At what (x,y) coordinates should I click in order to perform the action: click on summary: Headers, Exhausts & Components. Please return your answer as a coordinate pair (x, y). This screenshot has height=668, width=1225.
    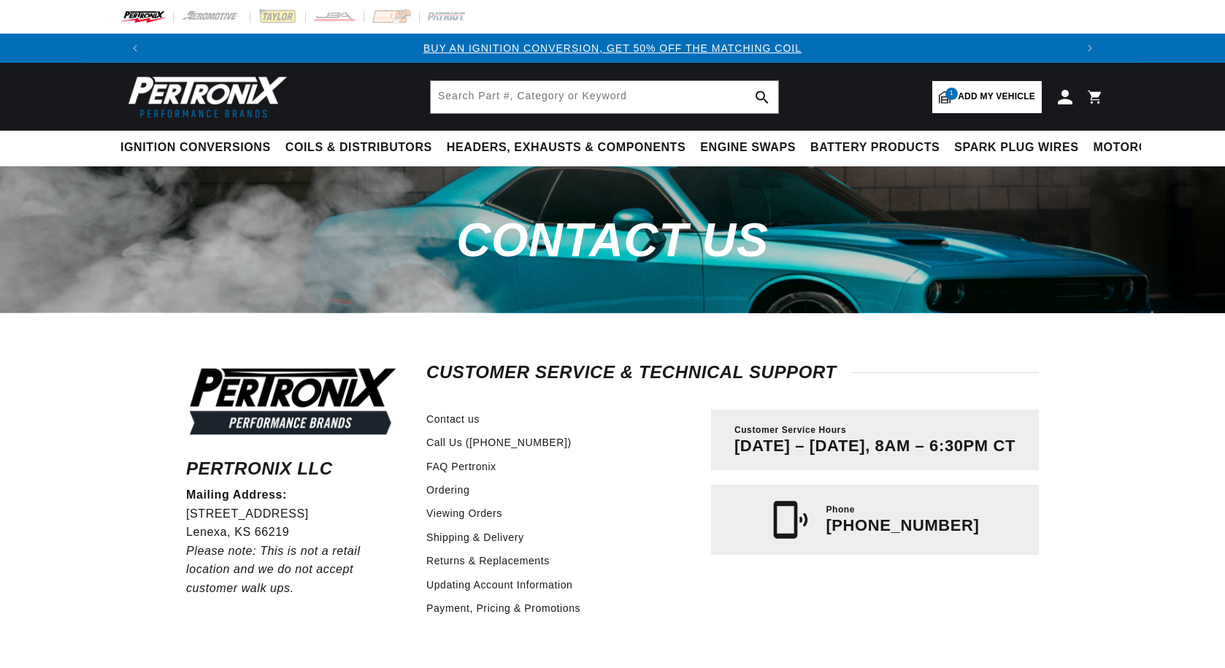
    Looking at the image, I should click on (566, 148).